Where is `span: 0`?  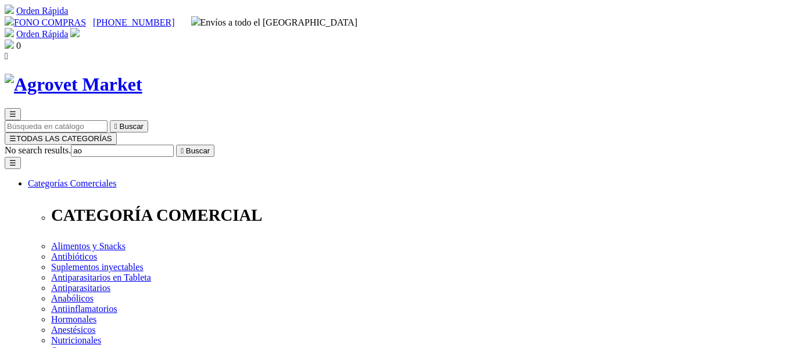 span: 0 is located at coordinates (19, 45).